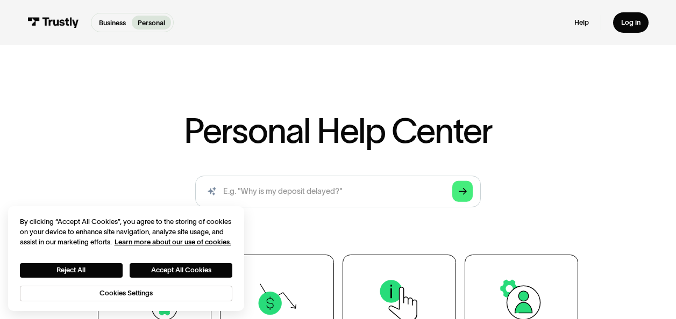 This screenshot has width=676, height=319. What do you see at coordinates (151, 23) in the screenshot?
I see `a: Personal` at bounding box center [151, 23].